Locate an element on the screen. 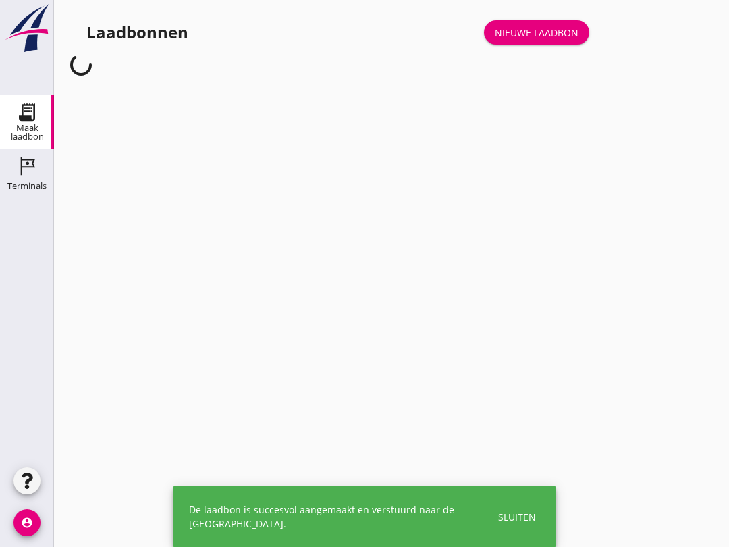  a: Nieuwe laadbon is located at coordinates (536, 32).